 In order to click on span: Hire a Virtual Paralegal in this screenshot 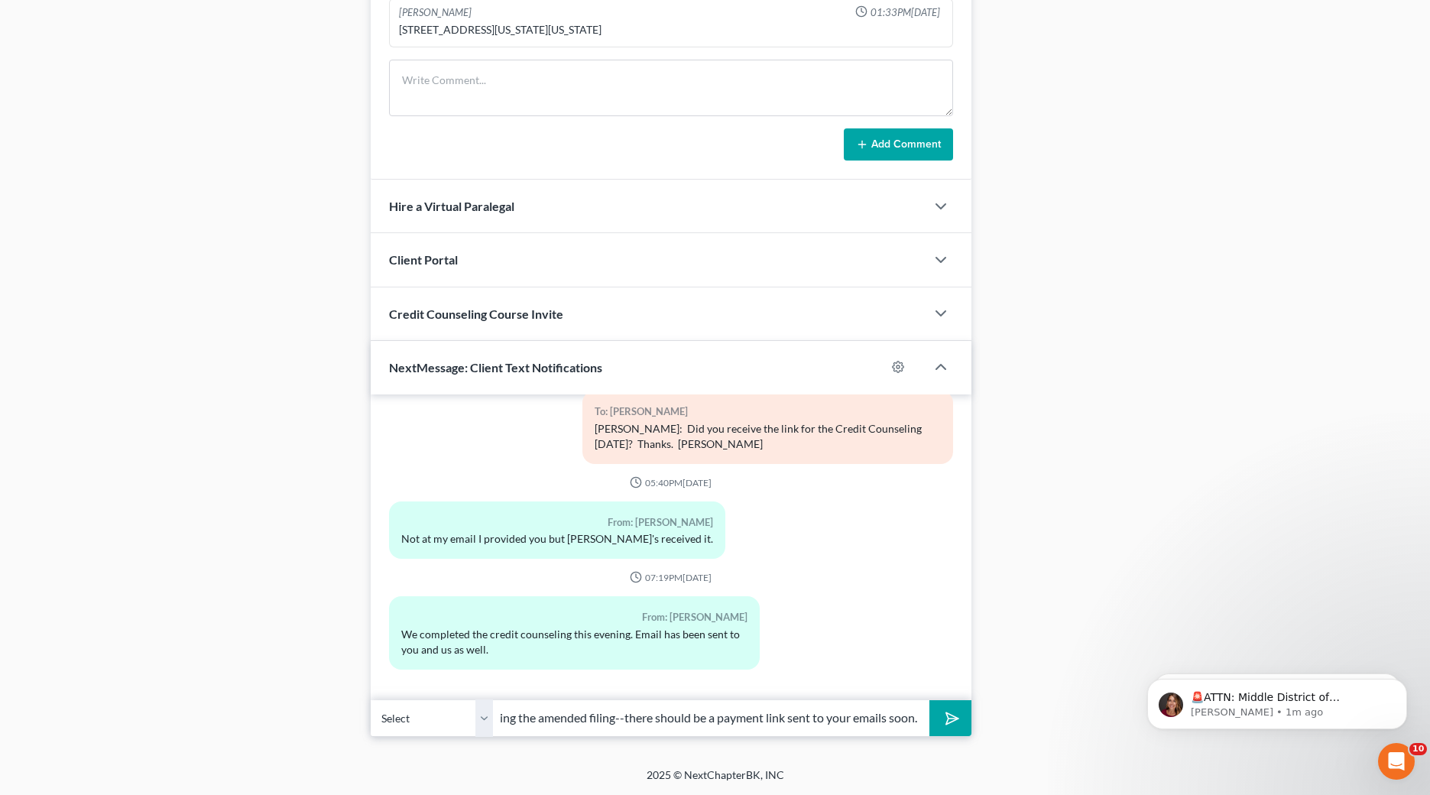, I will do `click(452, 206)`.